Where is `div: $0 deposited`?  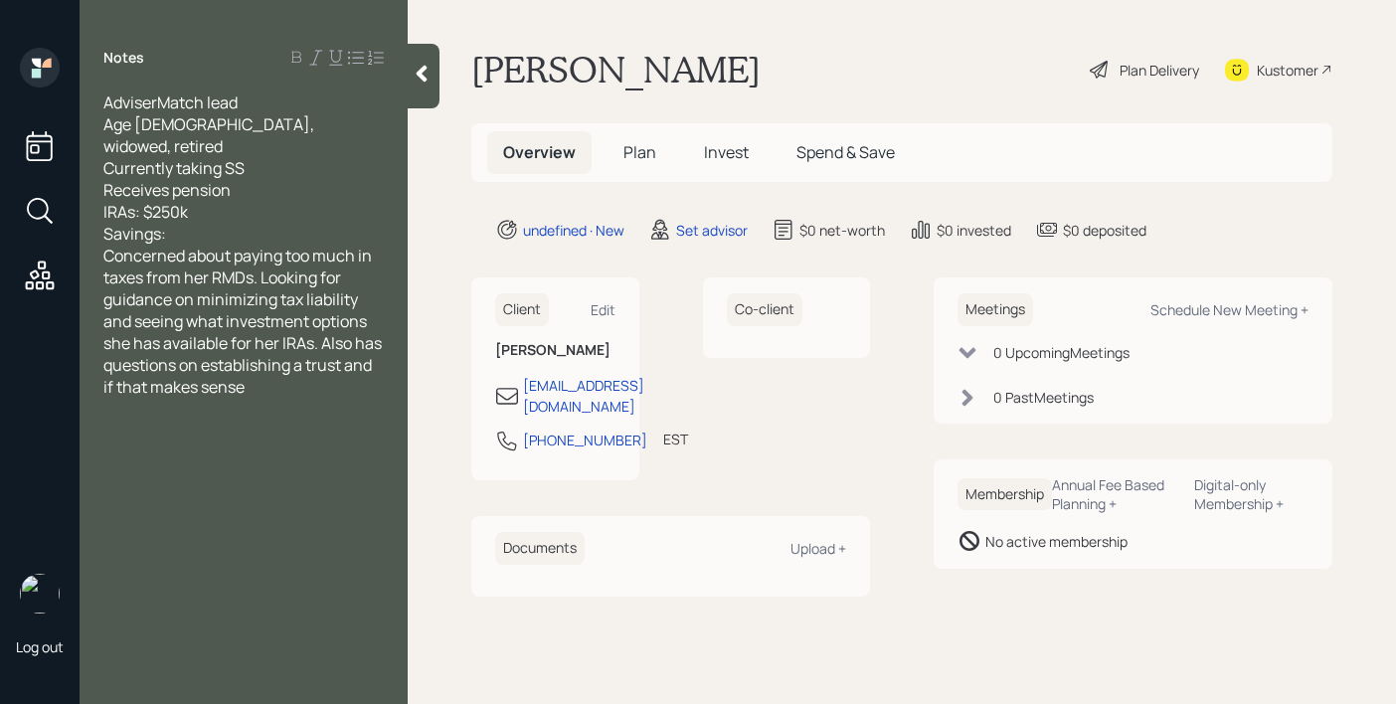 div: $0 deposited is located at coordinates (1105, 230).